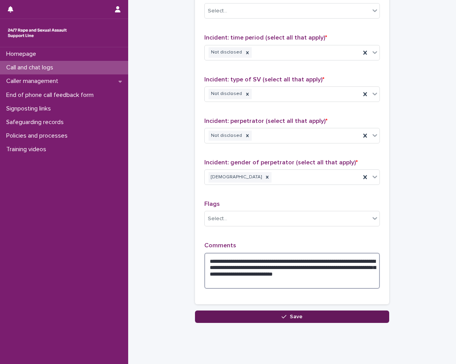 The image size is (456, 364). What do you see at coordinates (265, 38) in the screenshot?
I see `span: Incident: time period (select all that apply)` at bounding box center [265, 38].